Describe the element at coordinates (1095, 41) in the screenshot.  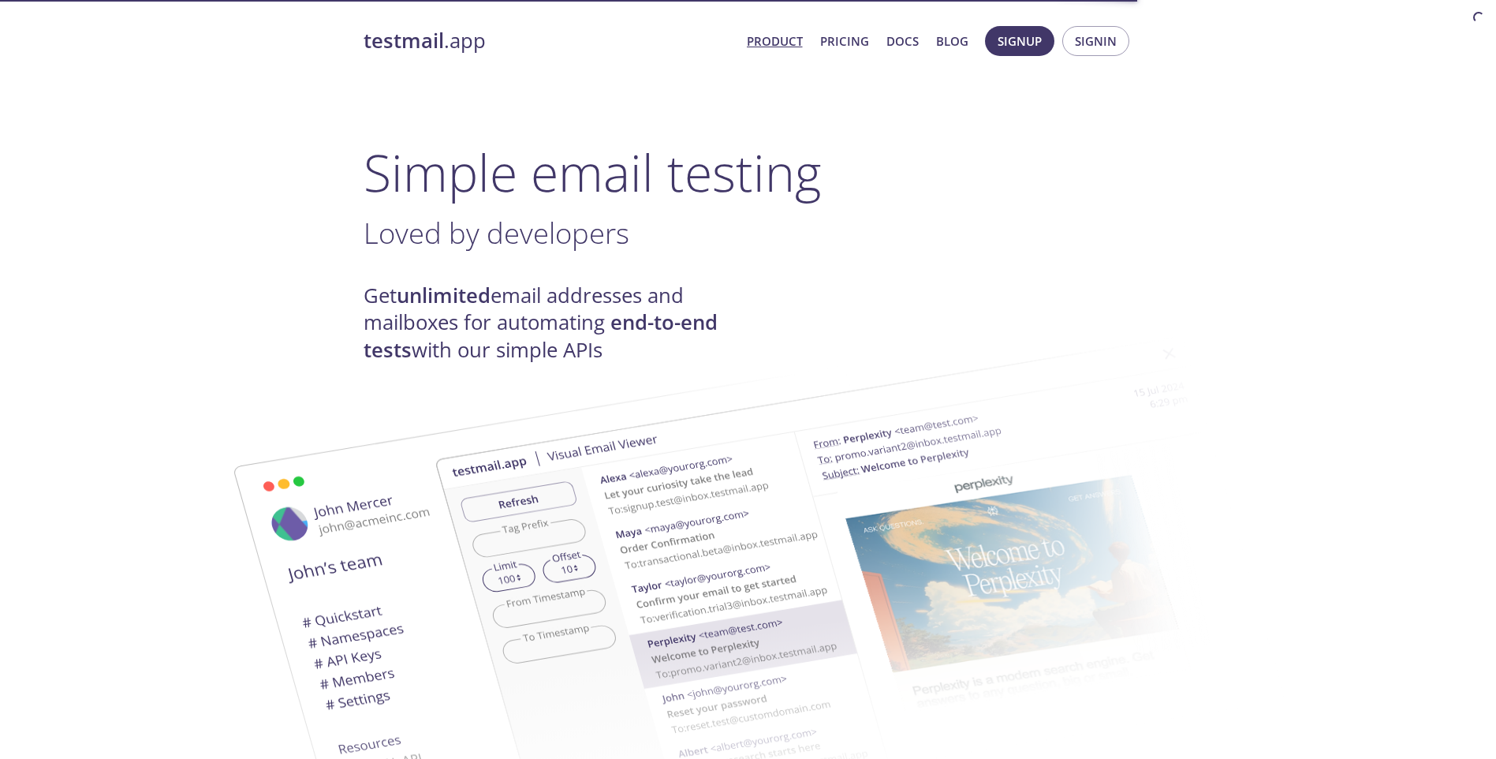
I see `span: Signin` at that location.